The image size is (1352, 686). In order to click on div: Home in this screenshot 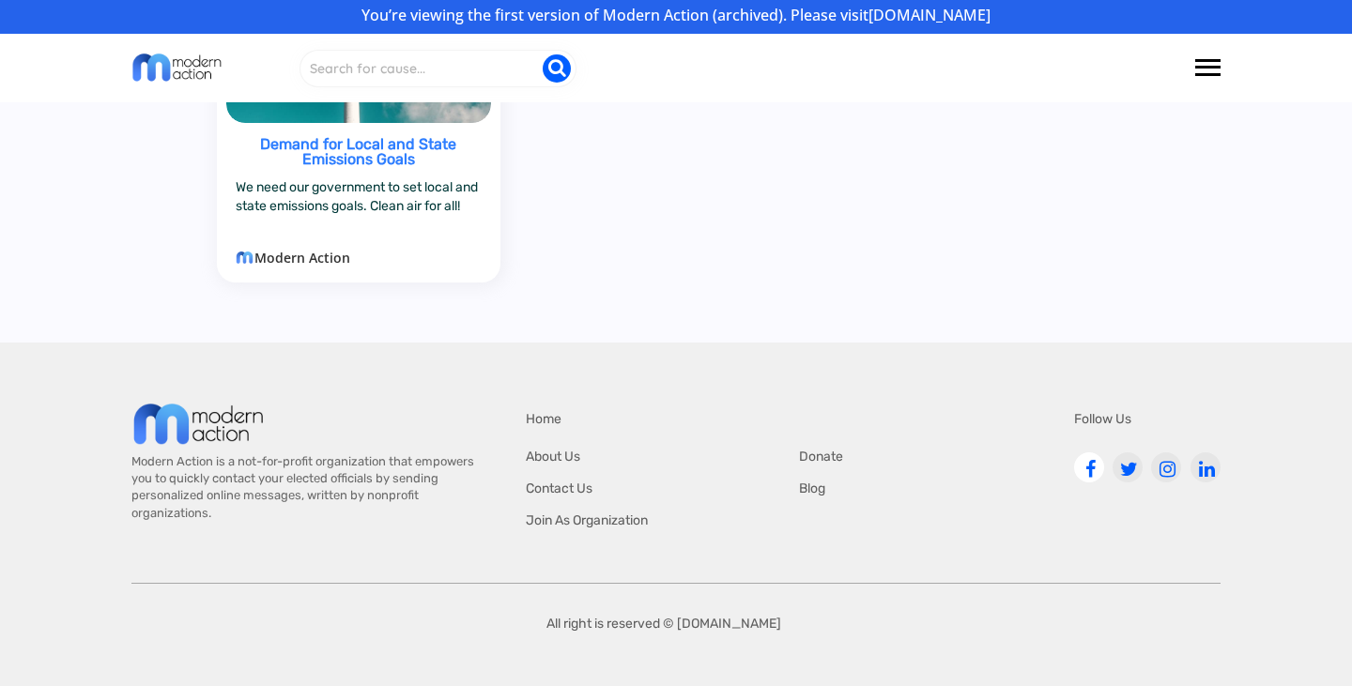, I will do `click(582, 420)`.